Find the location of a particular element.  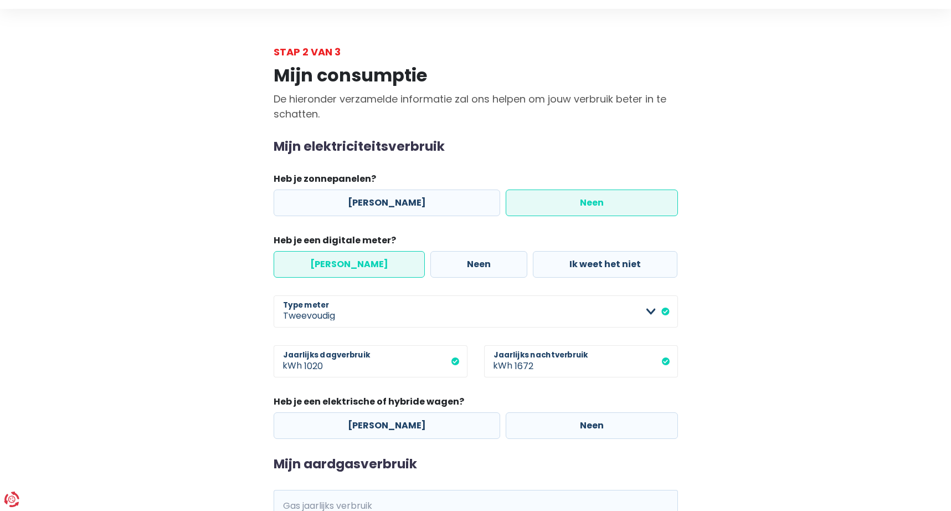

p: De hieronder verzamelde informatie zal ons helpen om jouw verbruik beter in te schatten. is located at coordinates (476, 106).